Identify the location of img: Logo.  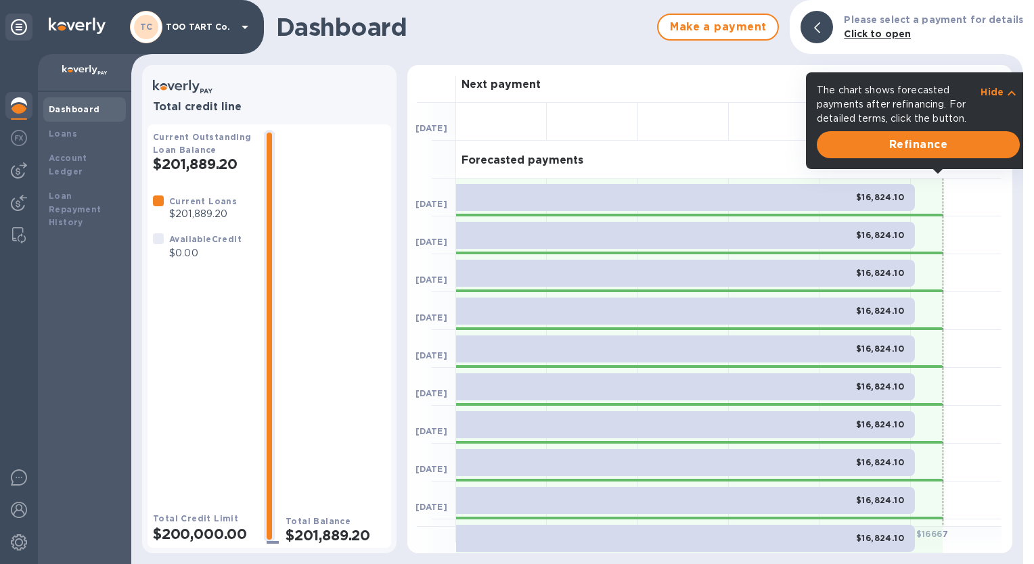
(77, 26).